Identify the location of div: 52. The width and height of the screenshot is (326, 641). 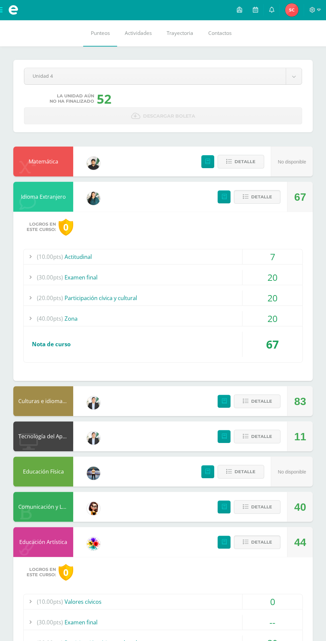
(104, 99).